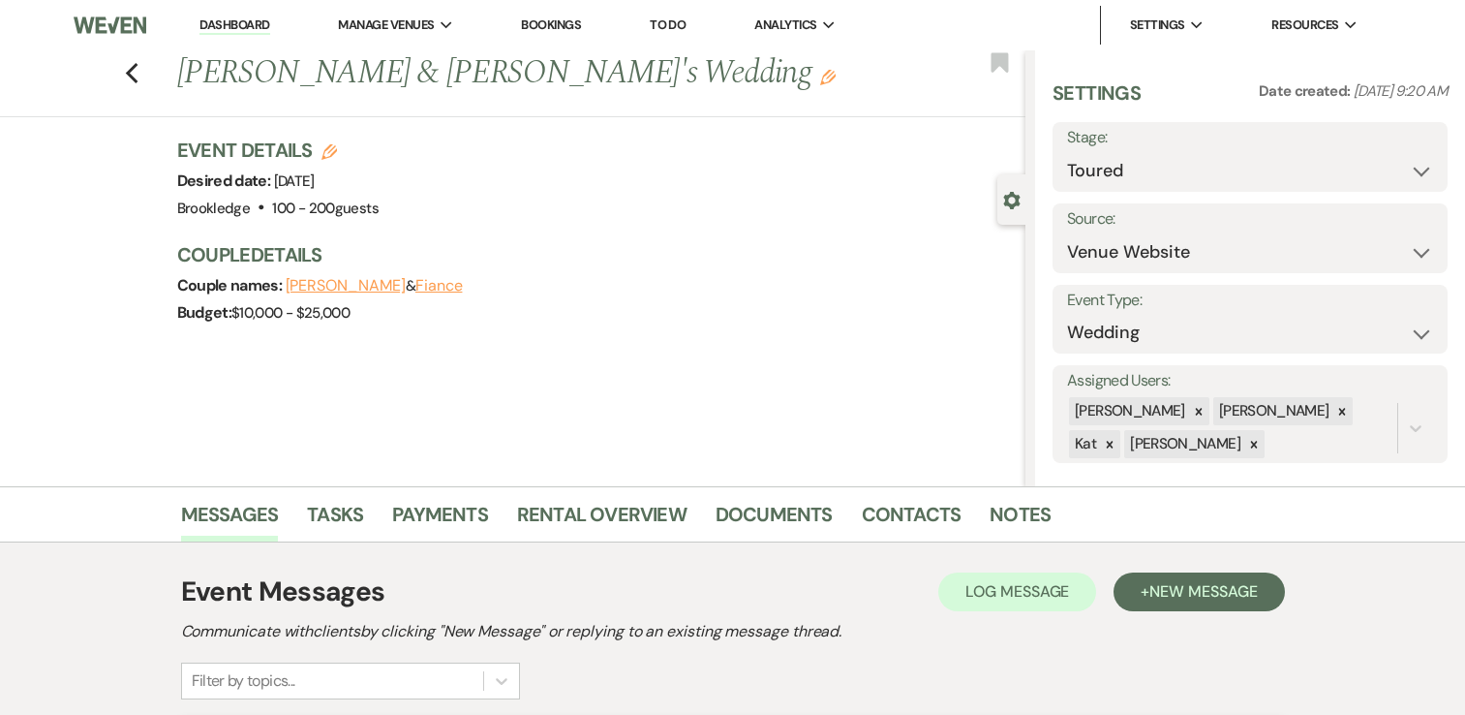 This screenshot has width=1465, height=715. What do you see at coordinates (231, 285) in the screenshot?
I see `span: Couple names:` at bounding box center [231, 285].